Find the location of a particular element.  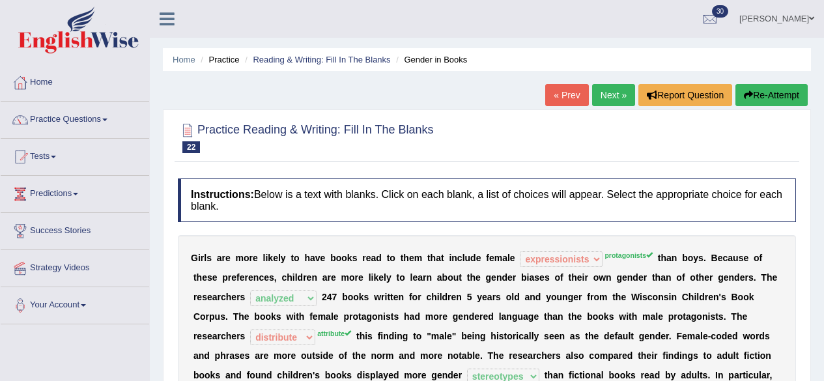

button: Report Question is located at coordinates (685, 95).